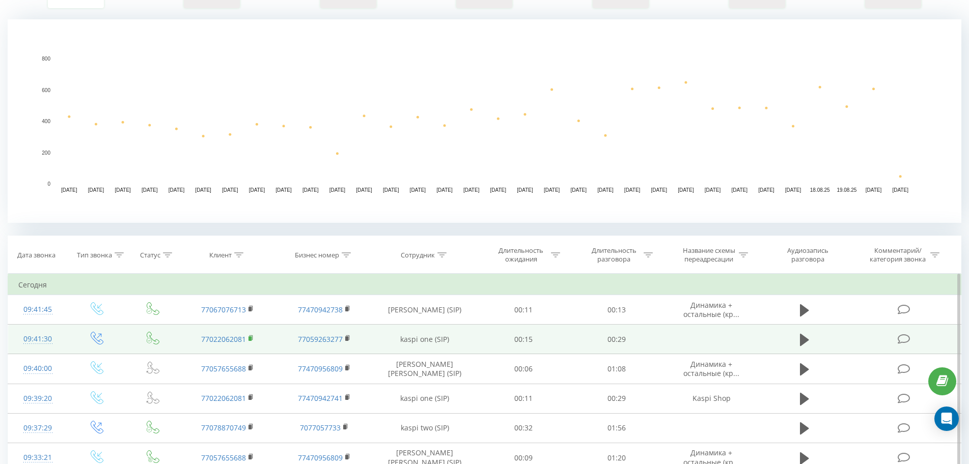  I want to click on svg: A chart., so click(484, 121).